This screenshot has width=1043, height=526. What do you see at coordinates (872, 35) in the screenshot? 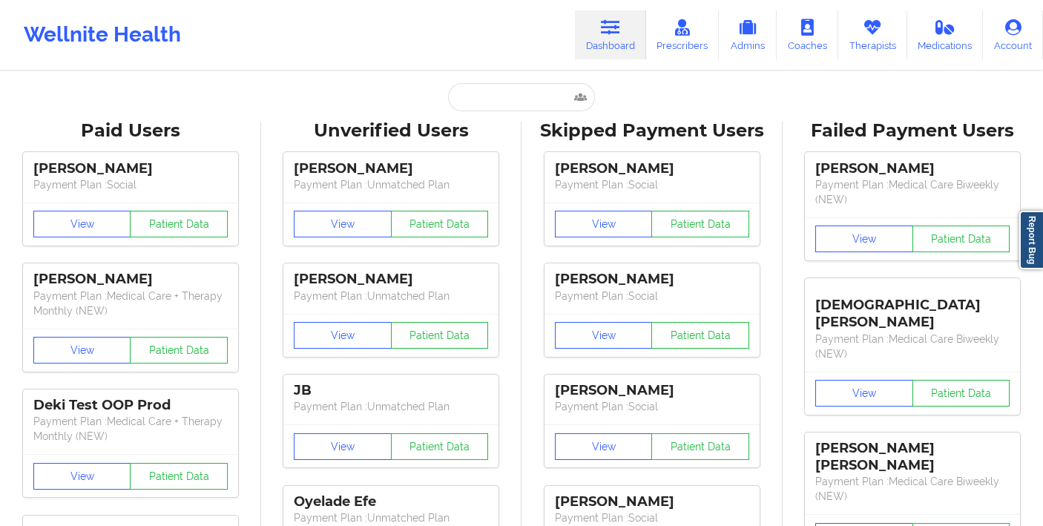
I see `a: Therapists` at bounding box center [872, 35].